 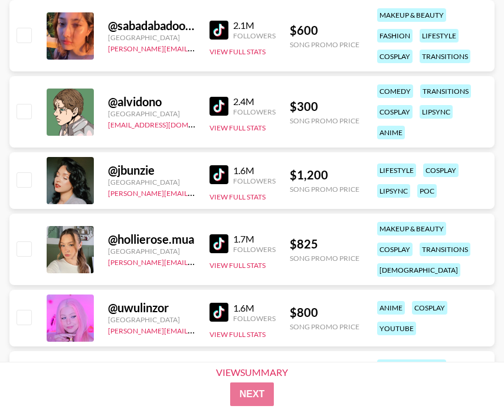 What do you see at coordinates (324, 30) in the screenshot?
I see `div: $ 600` at bounding box center [324, 30].